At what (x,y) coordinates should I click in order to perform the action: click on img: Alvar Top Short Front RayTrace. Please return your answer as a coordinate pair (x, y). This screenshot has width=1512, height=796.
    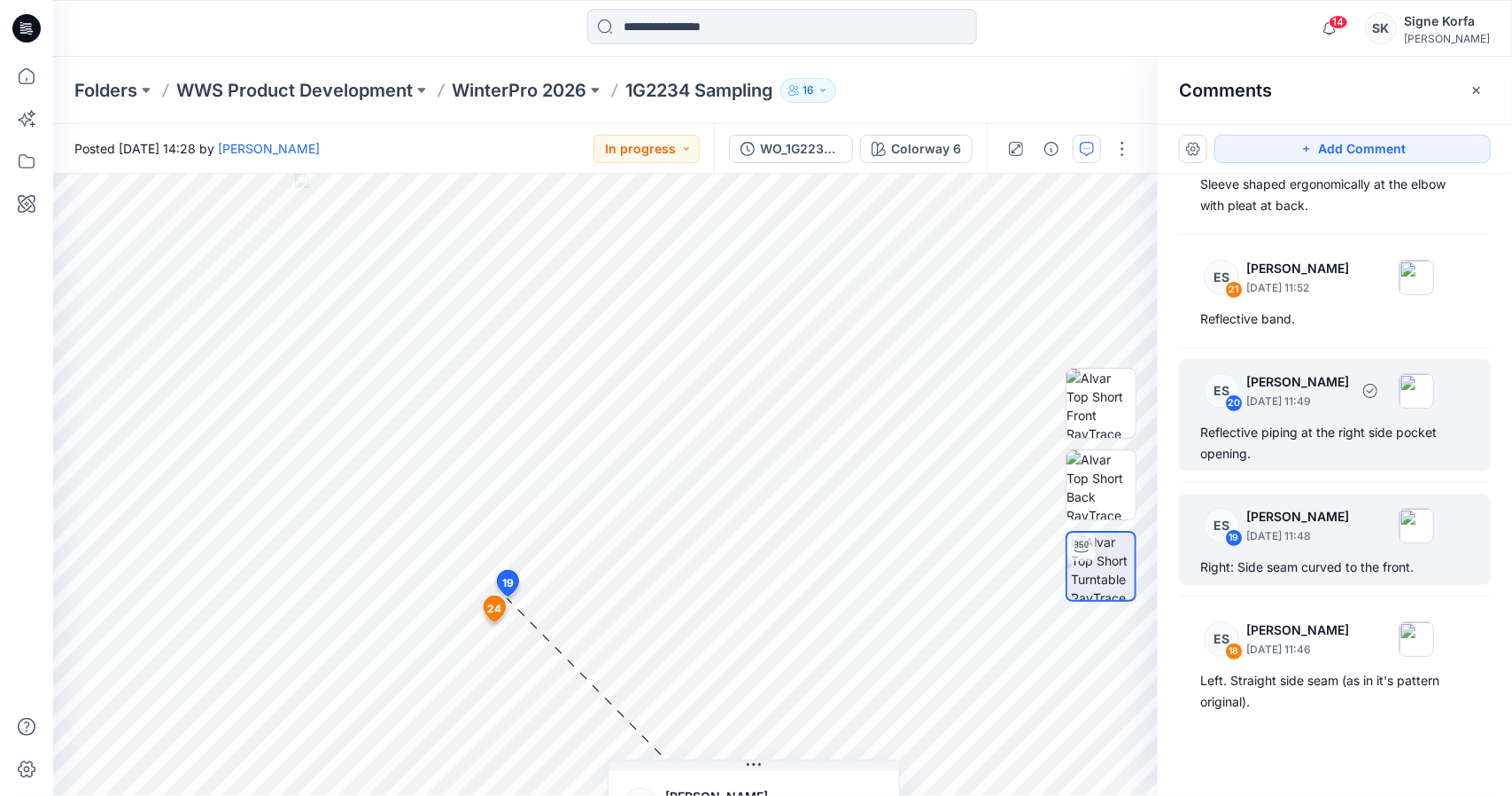
    Looking at the image, I should click on (1101, 403).